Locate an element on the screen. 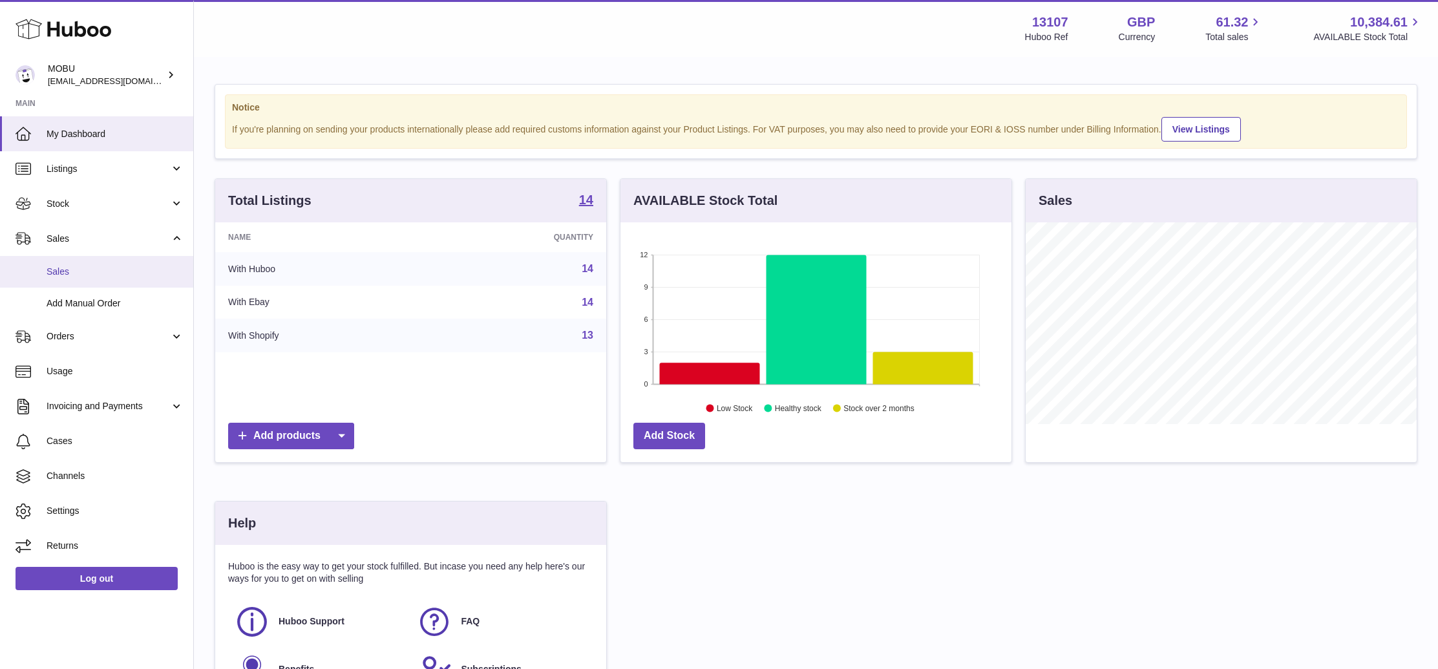 The width and height of the screenshot is (1438, 669). a: 61.32 Total sales is located at coordinates (1234, 28).